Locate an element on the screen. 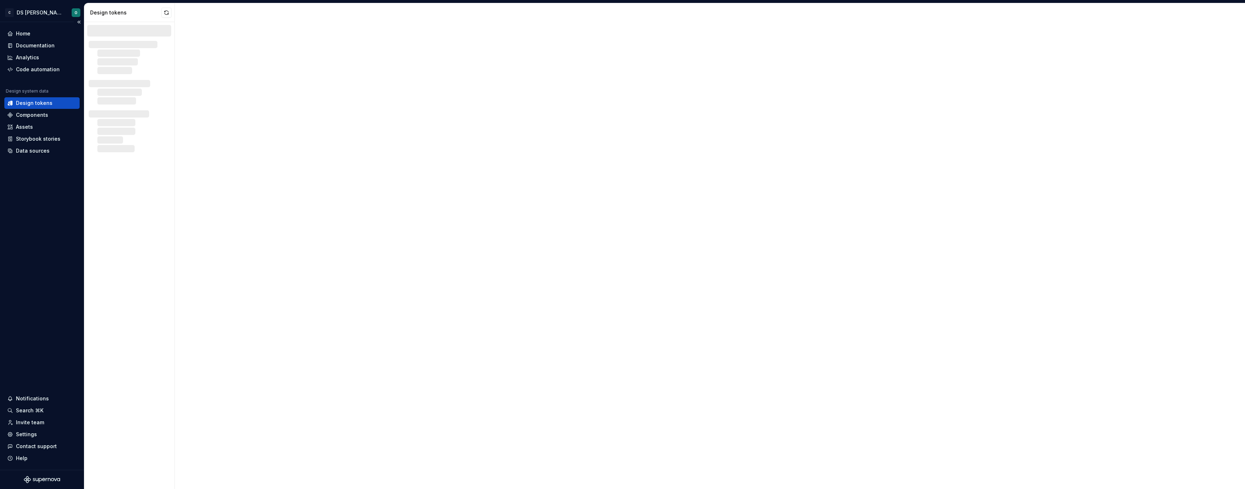 Image resolution: width=1245 pixels, height=489 pixels. div: Settings is located at coordinates (26, 435).